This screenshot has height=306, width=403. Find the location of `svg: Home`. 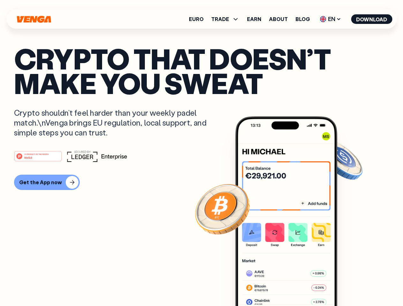

svg: Home is located at coordinates (34, 19).